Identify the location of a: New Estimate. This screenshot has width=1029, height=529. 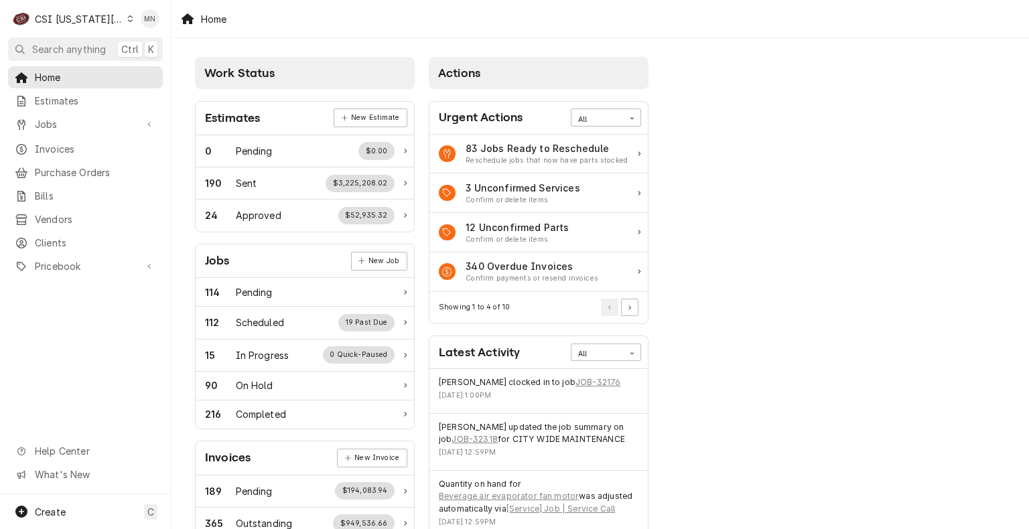
(370, 118).